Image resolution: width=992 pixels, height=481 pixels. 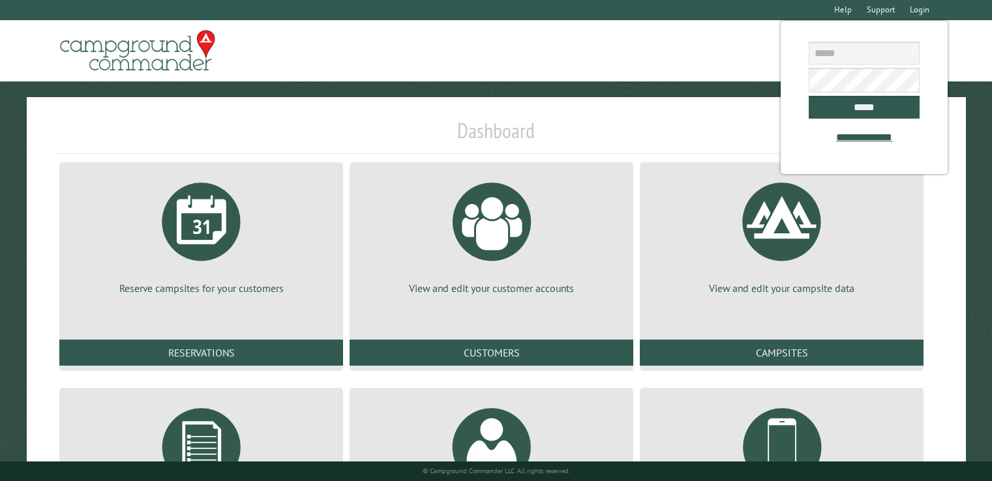 I want to click on h1: Dashboard, so click(x=496, y=136).